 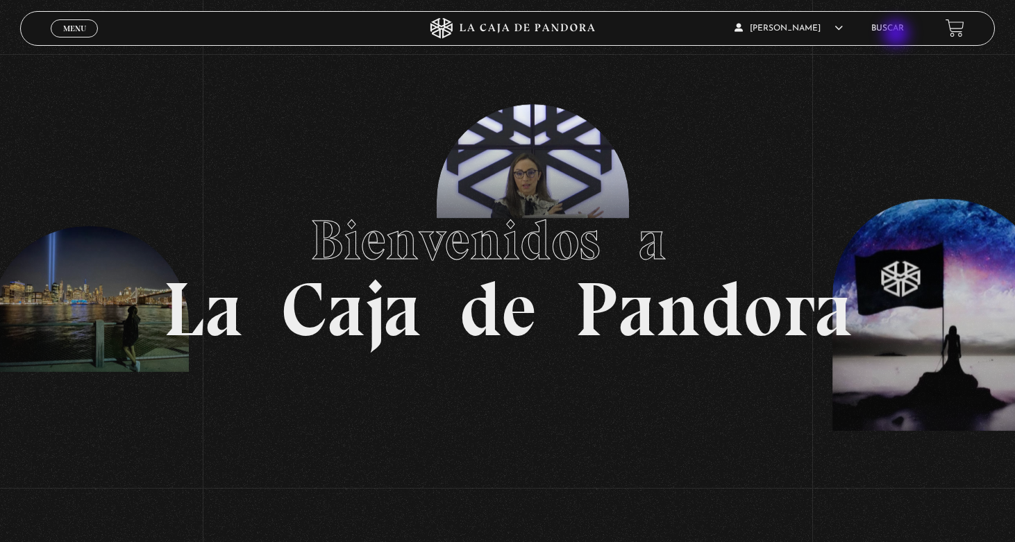 I want to click on a: Buscar, so click(x=888, y=28).